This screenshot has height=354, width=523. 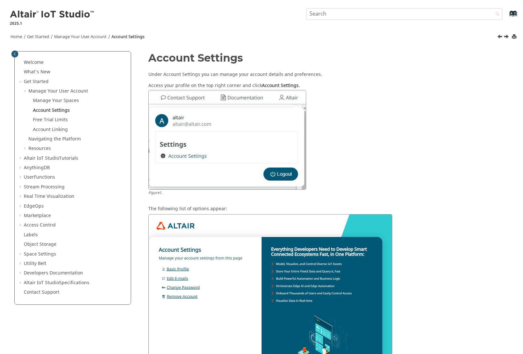 I want to click on span: Expand UserFunctions, so click(x=21, y=177).